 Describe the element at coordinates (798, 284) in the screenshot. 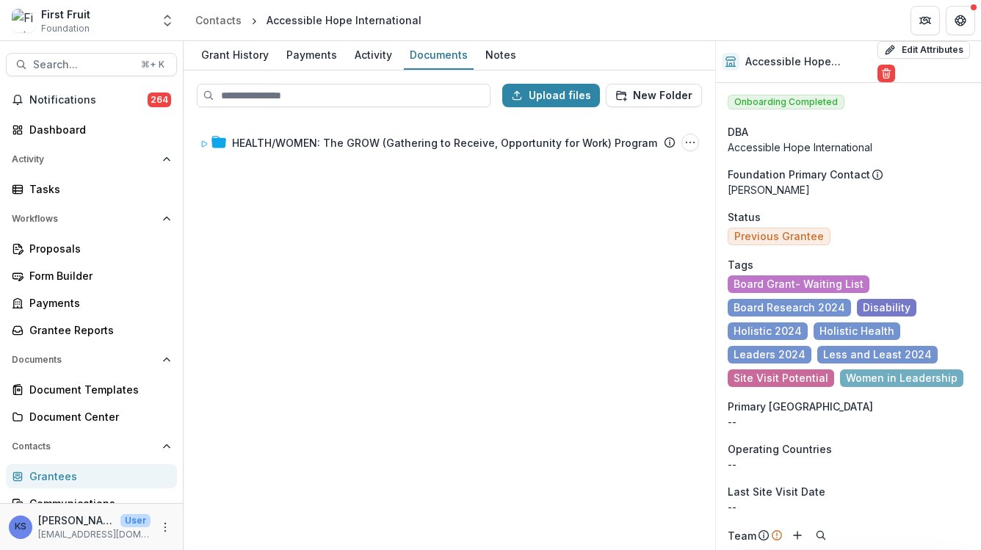

I see `span: Board Grant- Waiting List` at that location.